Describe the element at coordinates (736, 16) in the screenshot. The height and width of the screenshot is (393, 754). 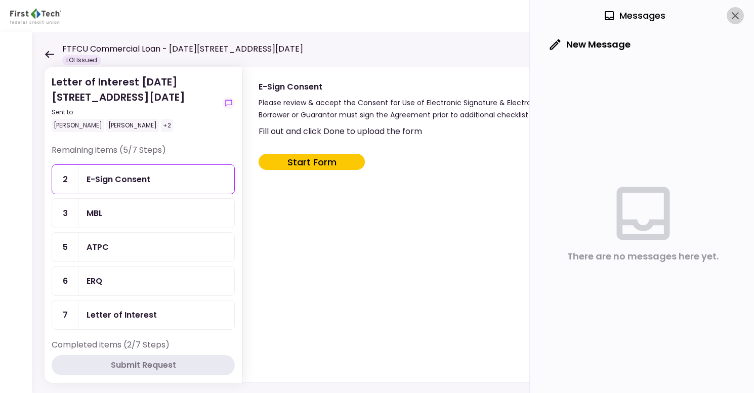
I see `button: close` at that location.